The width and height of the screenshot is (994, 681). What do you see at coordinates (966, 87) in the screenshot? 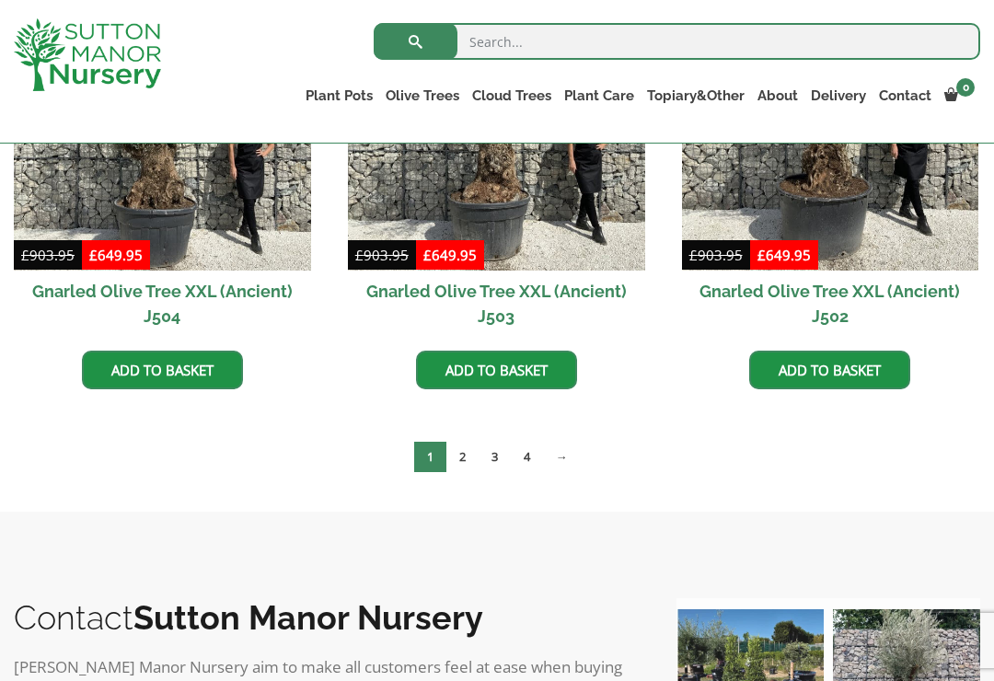
I see `span: 0` at bounding box center [966, 87].